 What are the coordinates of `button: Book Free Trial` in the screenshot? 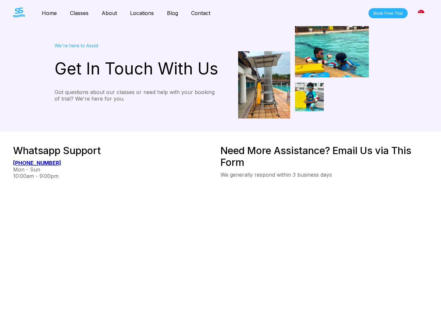 It's located at (388, 13).